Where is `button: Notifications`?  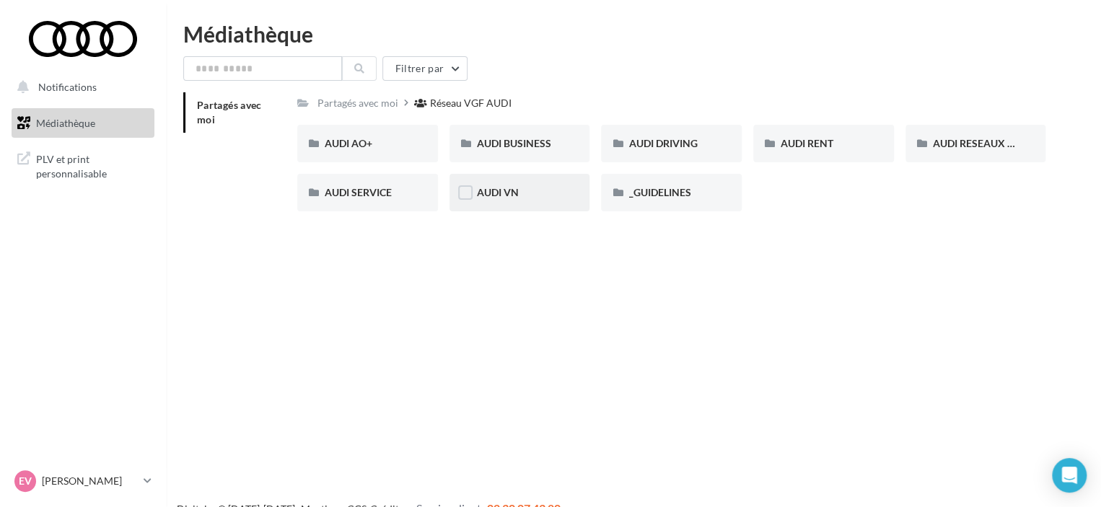 button: Notifications is located at coordinates (80, 87).